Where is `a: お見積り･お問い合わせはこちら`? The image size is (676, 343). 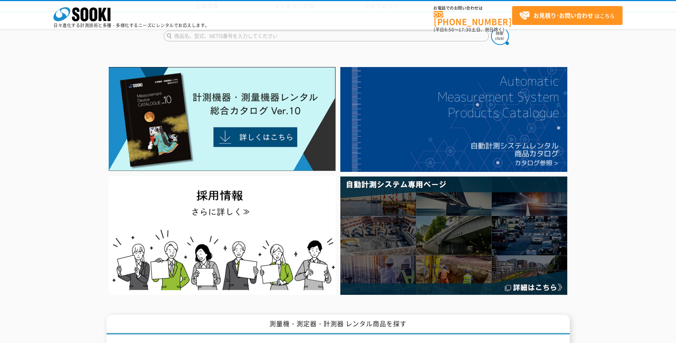
a: お見積り･お問い合わせはこちら is located at coordinates (567, 15).